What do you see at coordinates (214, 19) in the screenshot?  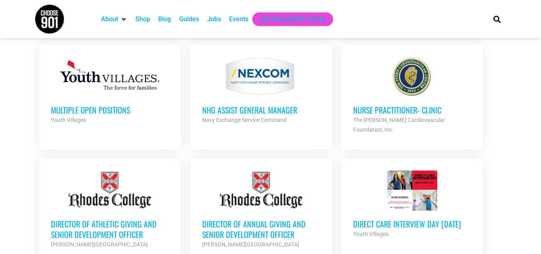 I see `div: Jobs` at bounding box center [214, 19].